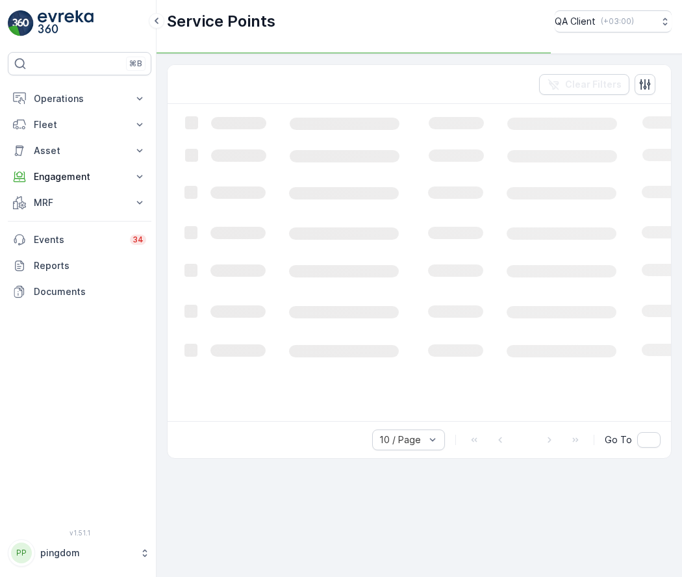 This screenshot has height=577, width=682. What do you see at coordinates (79, 203) in the screenshot?
I see `button: MRF` at bounding box center [79, 203].